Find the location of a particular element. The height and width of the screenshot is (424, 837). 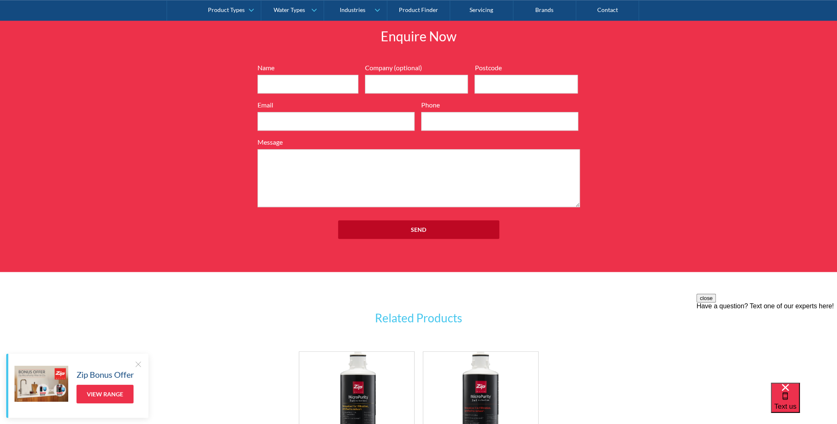

input: Send is located at coordinates (419, 229).